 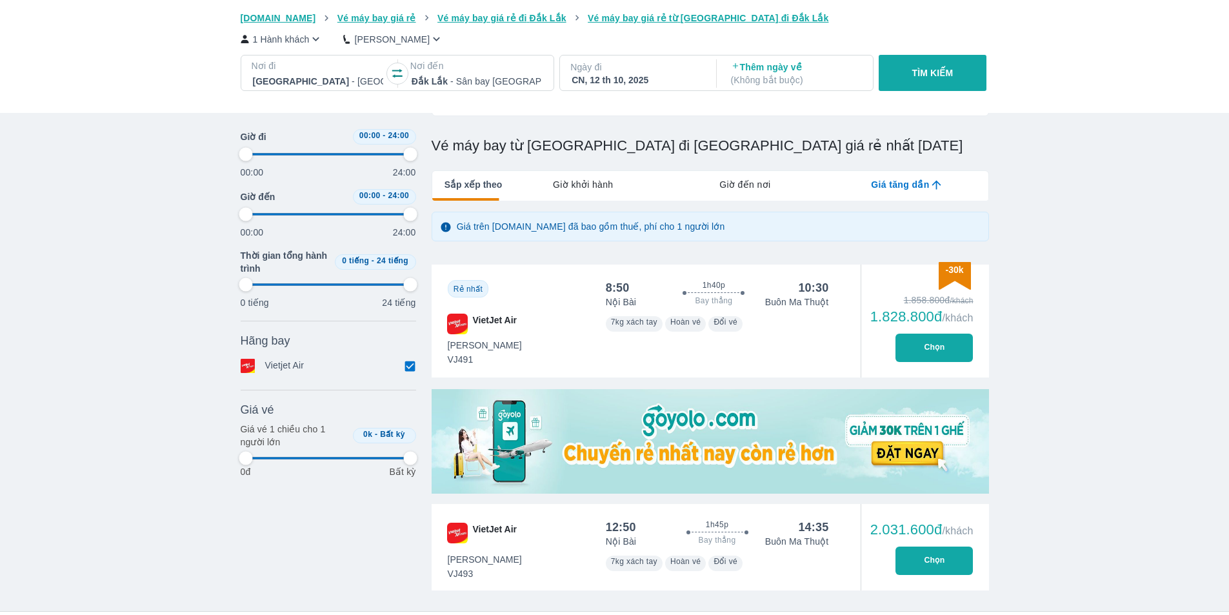 I want to click on span: VJ493, so click(x=485, y=574).